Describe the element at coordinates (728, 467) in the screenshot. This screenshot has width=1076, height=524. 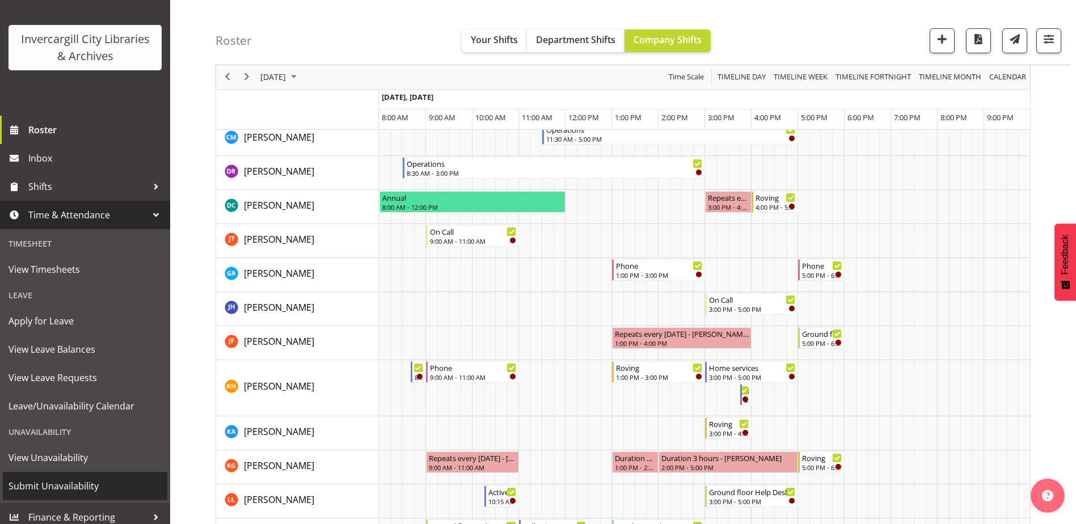
I see `div: 2:00 PM - 5:00 PM` at that location.